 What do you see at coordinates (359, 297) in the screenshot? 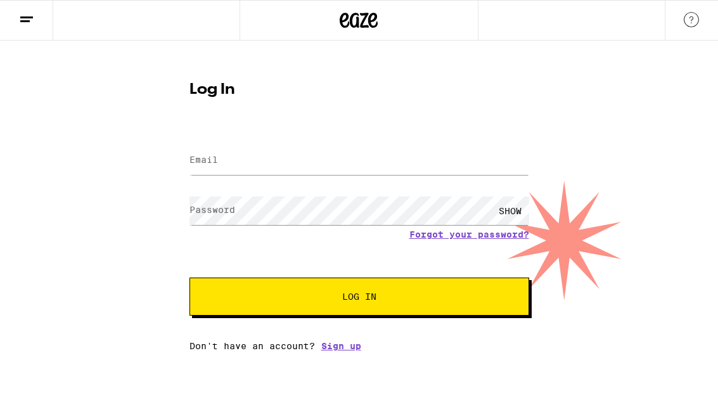
I see `span: Log In` at bounding box center [359, 297].